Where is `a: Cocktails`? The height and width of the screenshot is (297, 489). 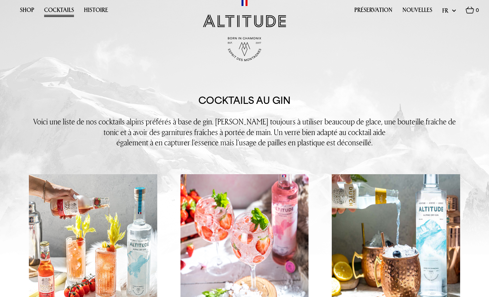
a: Cocktails is located at coordinates (59, 12).